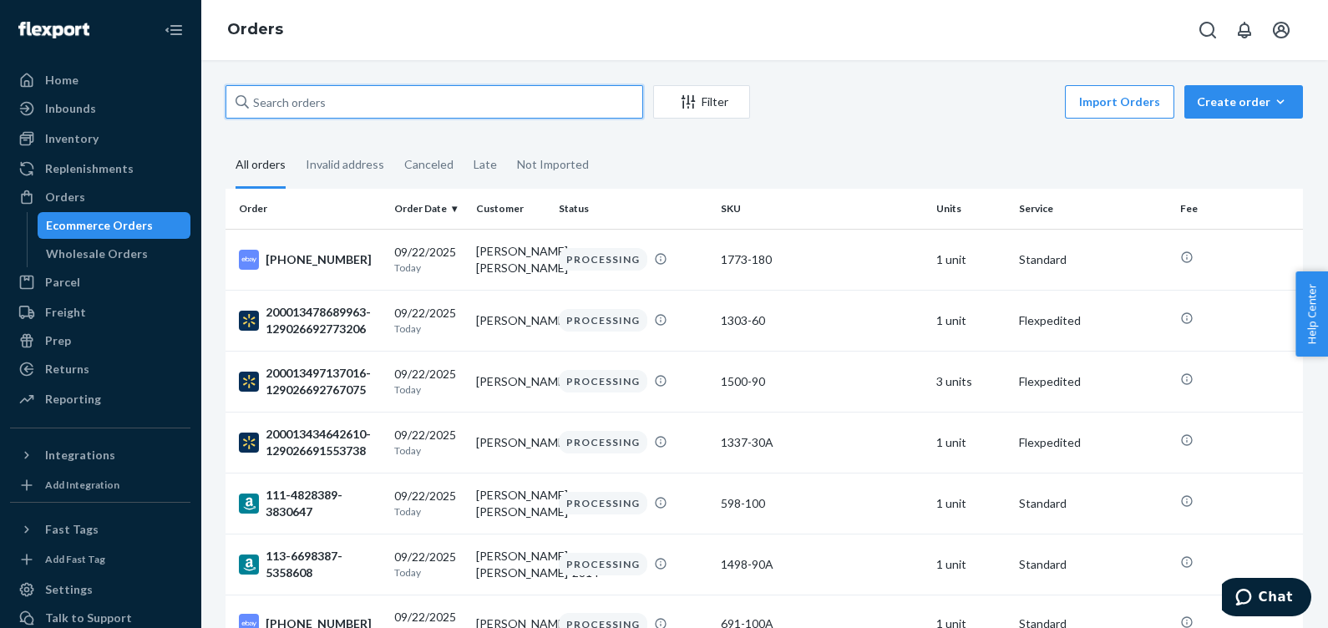  What do you see at coordinates (1237, 209) in the screenshot?
I see `th: Fee` at bounding box center [1237, 209].